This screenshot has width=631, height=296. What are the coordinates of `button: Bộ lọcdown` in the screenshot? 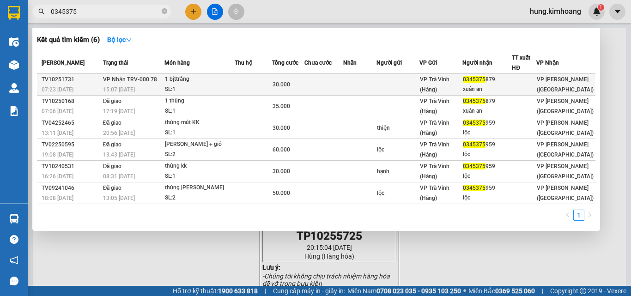 It's located at (120, 40).